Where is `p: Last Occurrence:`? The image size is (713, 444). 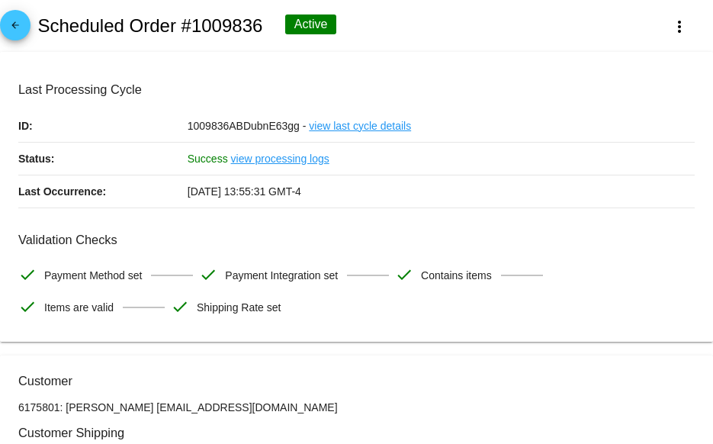 p: Last Occurrence: is located at coordinates (103, 191).